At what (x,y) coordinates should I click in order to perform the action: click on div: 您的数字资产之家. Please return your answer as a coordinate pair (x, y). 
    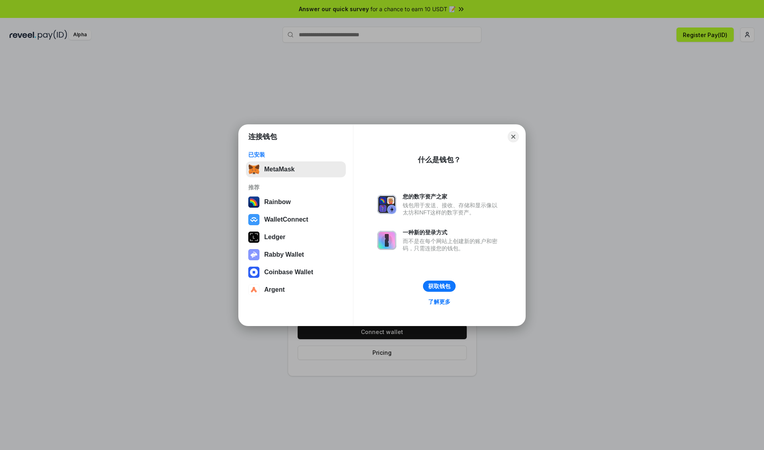
    Looking at the image, I should click on (452, 196).